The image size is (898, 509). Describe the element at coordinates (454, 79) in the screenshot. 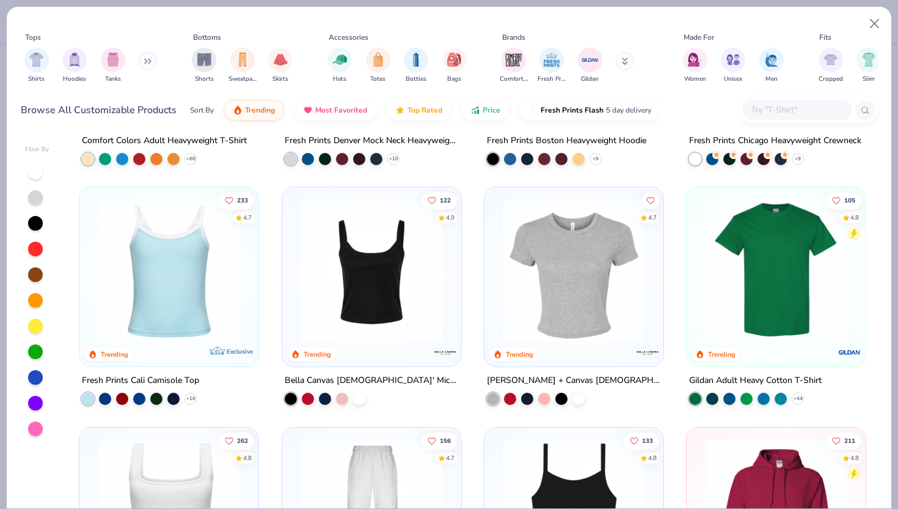

I see `span: Bags` at that location.